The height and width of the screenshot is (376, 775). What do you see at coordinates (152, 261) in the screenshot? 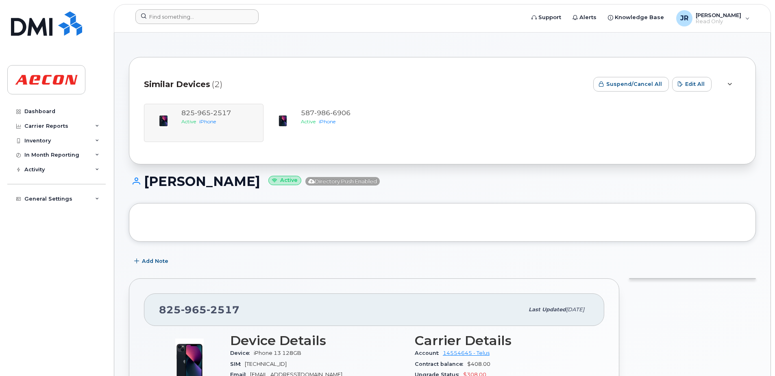
I see `button: Add Note` at bounding box center [152, 261].